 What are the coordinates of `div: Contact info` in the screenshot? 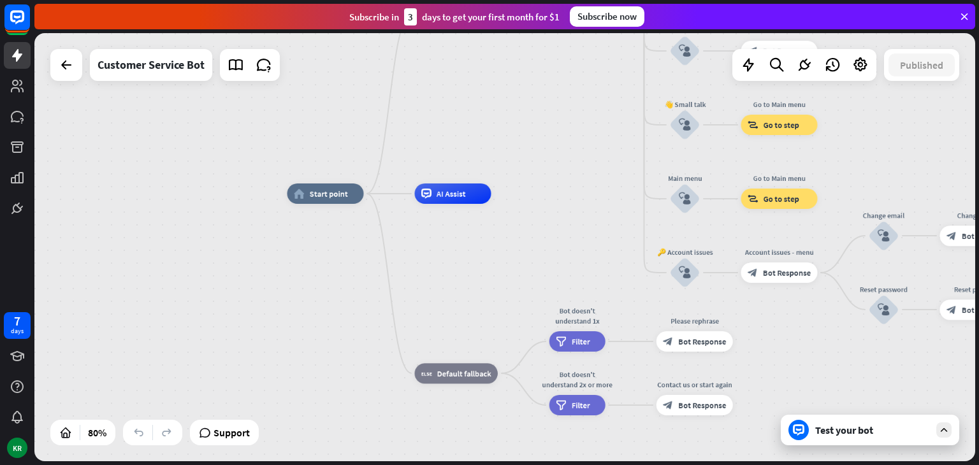 It's located at (779, 31).